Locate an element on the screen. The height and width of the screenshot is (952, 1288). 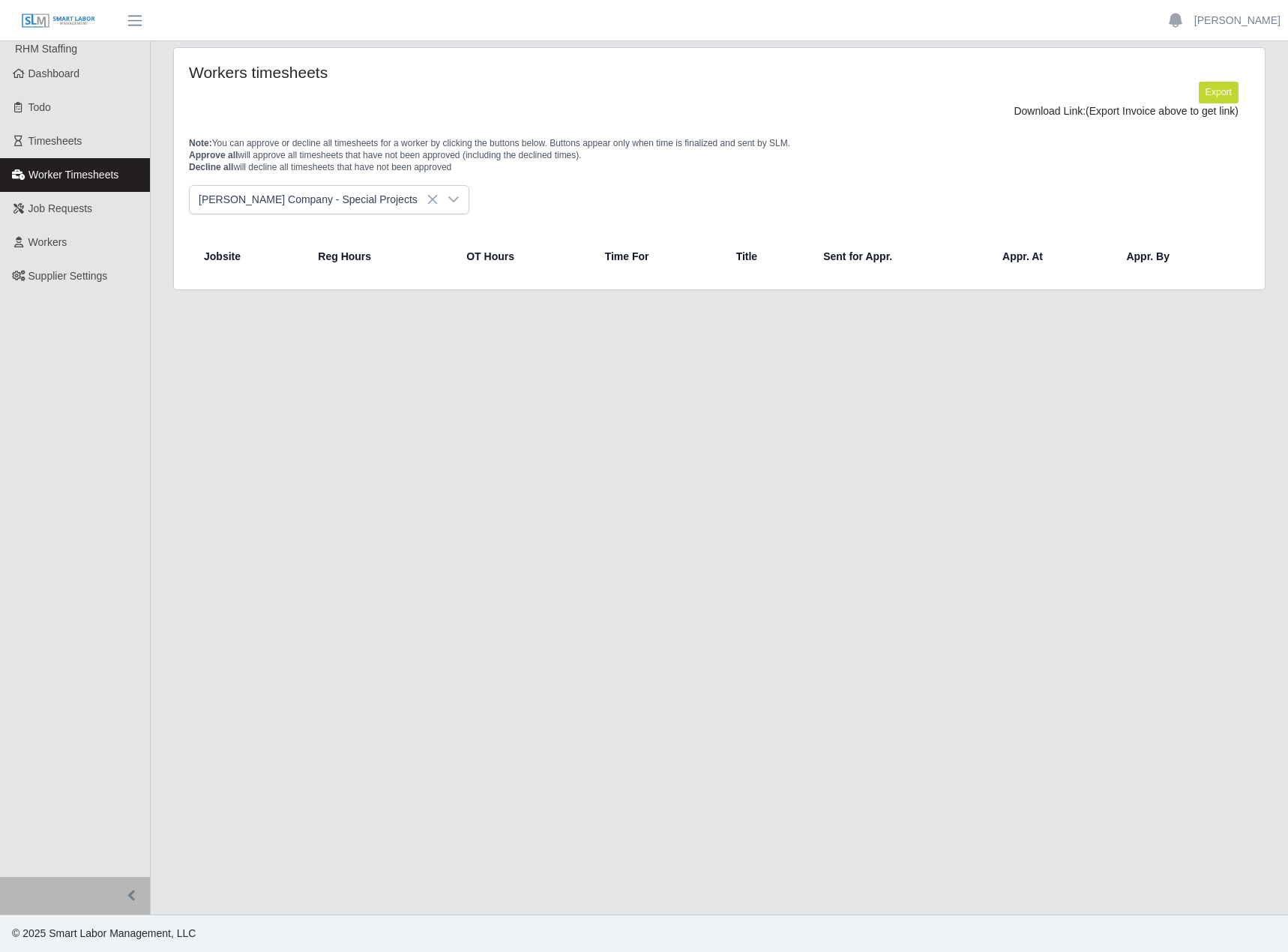
span: Job Requests is located at coordinates (61, 208).